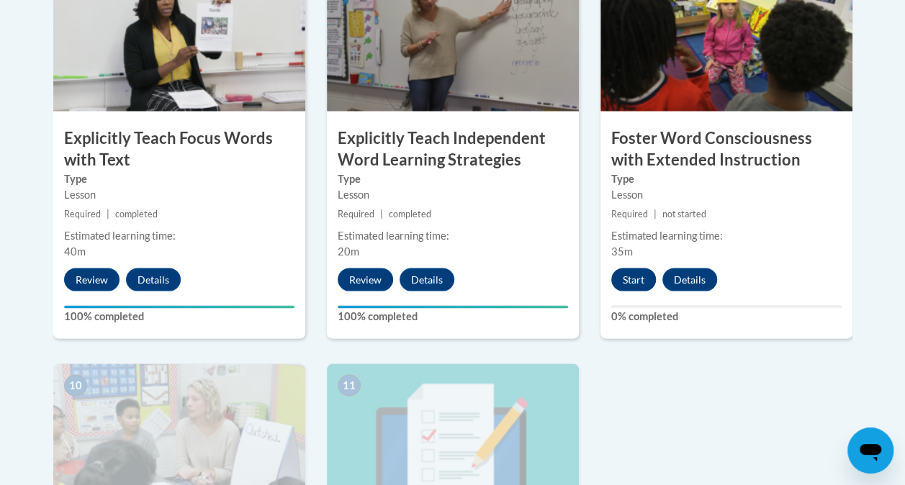  I want to click on label: 0% completed, so click(726, 316).